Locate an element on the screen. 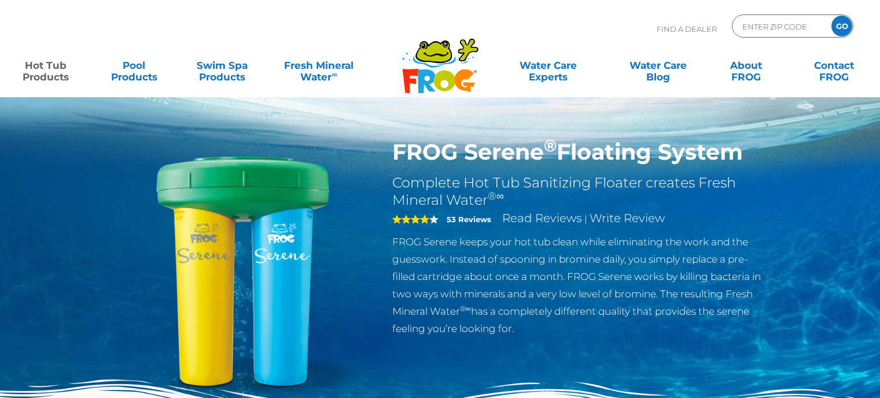  p: Find A Dealer is located at coordinates (687, 29).